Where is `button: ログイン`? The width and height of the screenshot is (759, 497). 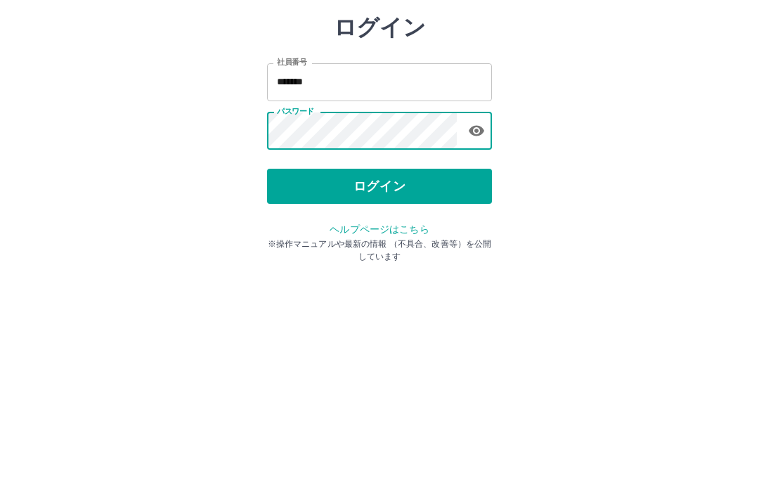
button: ログイン is located at coordinates (380, 261).